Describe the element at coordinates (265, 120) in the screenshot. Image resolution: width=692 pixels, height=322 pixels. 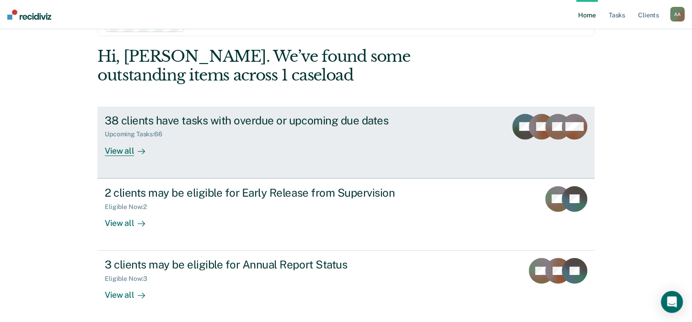
I see `div: 38 clients have tasks with overdue or upcoming due dates` at that location.